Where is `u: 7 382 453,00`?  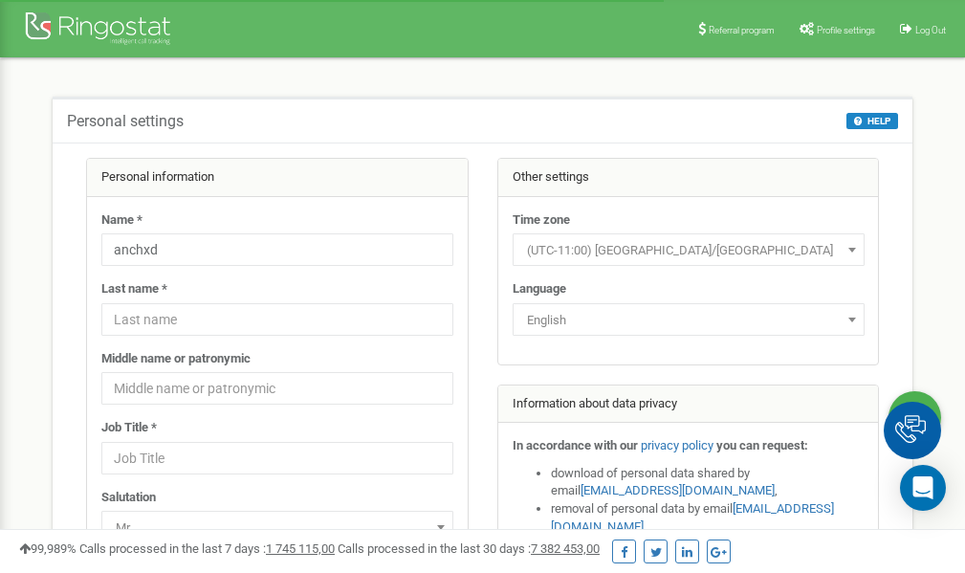 u: 7 382 453,00 is located at coordinates (565, 548).